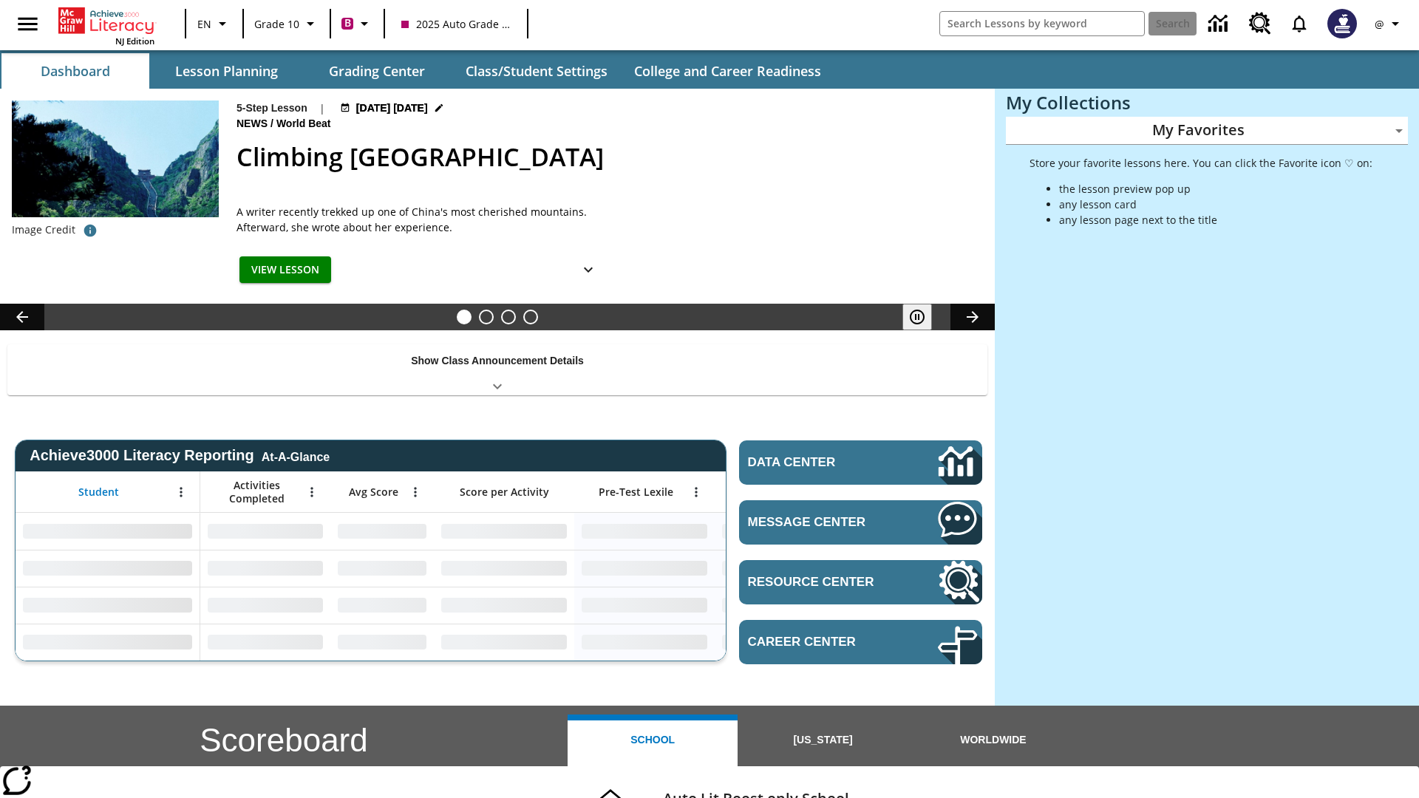 Image resolution: width=1419 pixels, height=798 pixels. Describe the element at coordinates (820, 523) in the screenshot. I see `span: Message Center` at that location.